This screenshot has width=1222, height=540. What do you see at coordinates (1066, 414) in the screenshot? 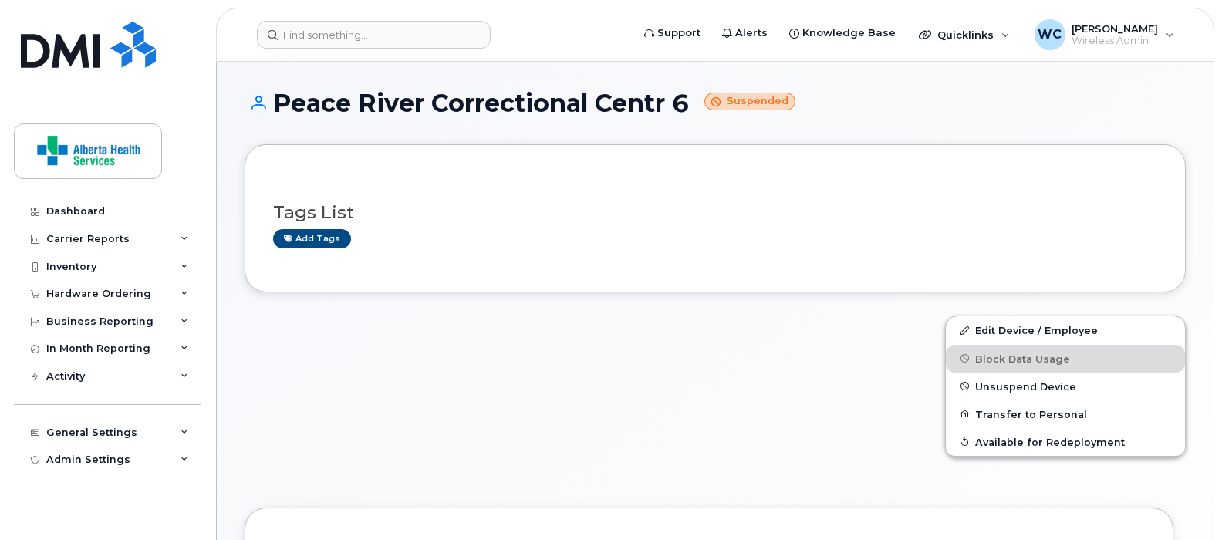
I see `button: Transfer to Personal` at bounding box center [1066, 414].